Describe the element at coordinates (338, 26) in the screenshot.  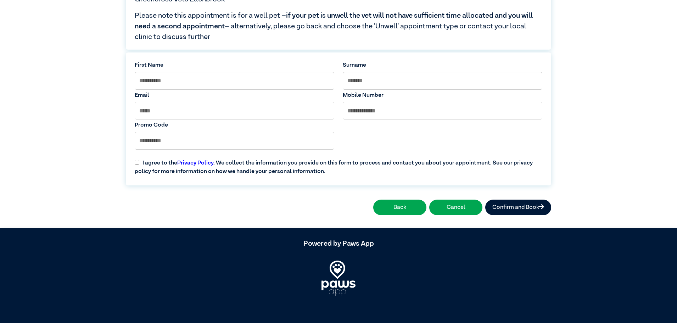
I see `span: Please note this appointment is for a well pet – – alternatively, please go back and choose the ‘...` at that location.